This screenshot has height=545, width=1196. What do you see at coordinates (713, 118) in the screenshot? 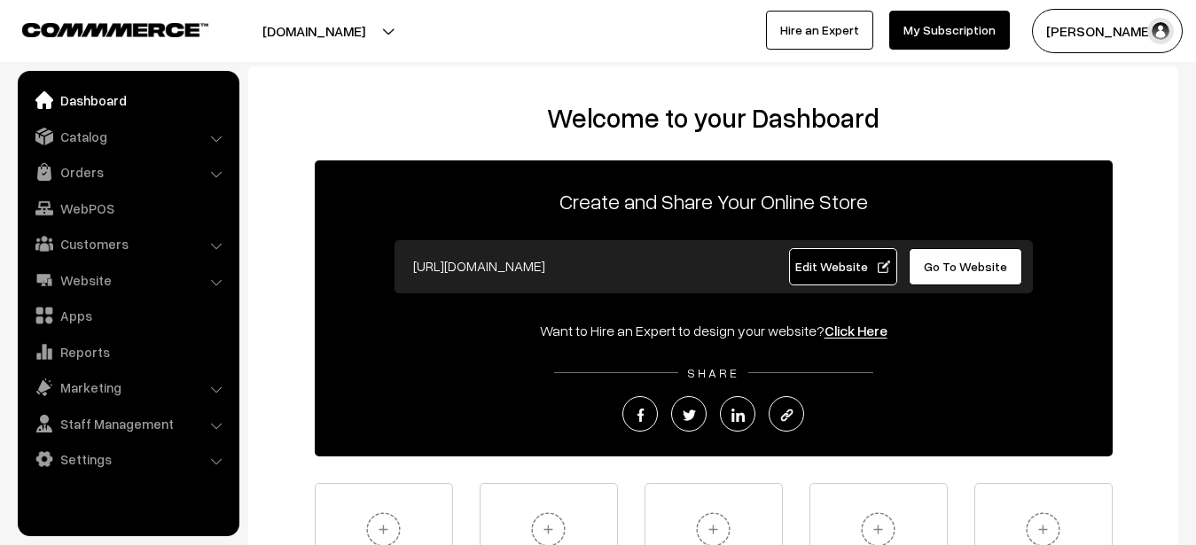
I see `h2: Welcome to your Dashboard` at bounding box center [713, 118].